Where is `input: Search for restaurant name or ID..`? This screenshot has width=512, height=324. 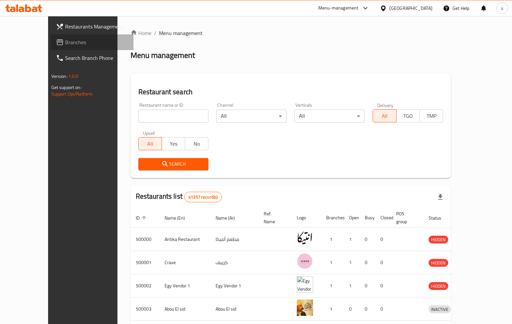
input: Search for restaurant name or ID.. is located at coordinates (173, 116).